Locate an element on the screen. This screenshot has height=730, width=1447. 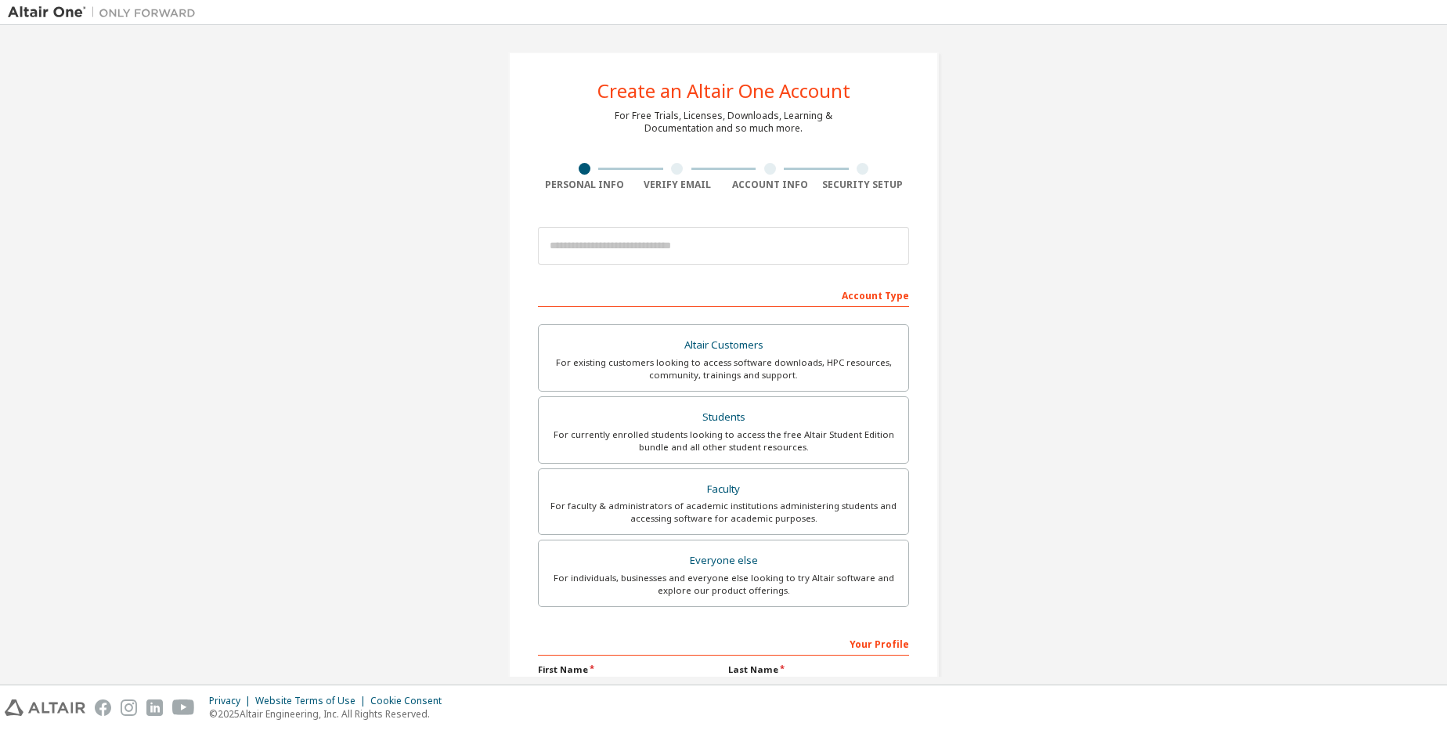
div: For currently enrolled students looking to access the free Altair Student Edition bundle and all ... is located at coordinates (724, 441).